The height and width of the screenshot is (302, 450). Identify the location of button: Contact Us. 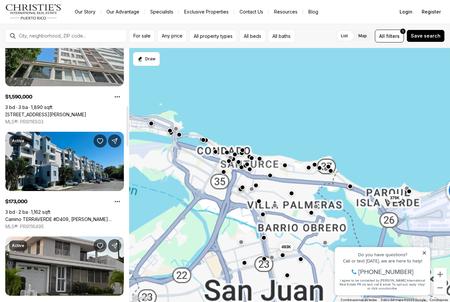
(252, 12).